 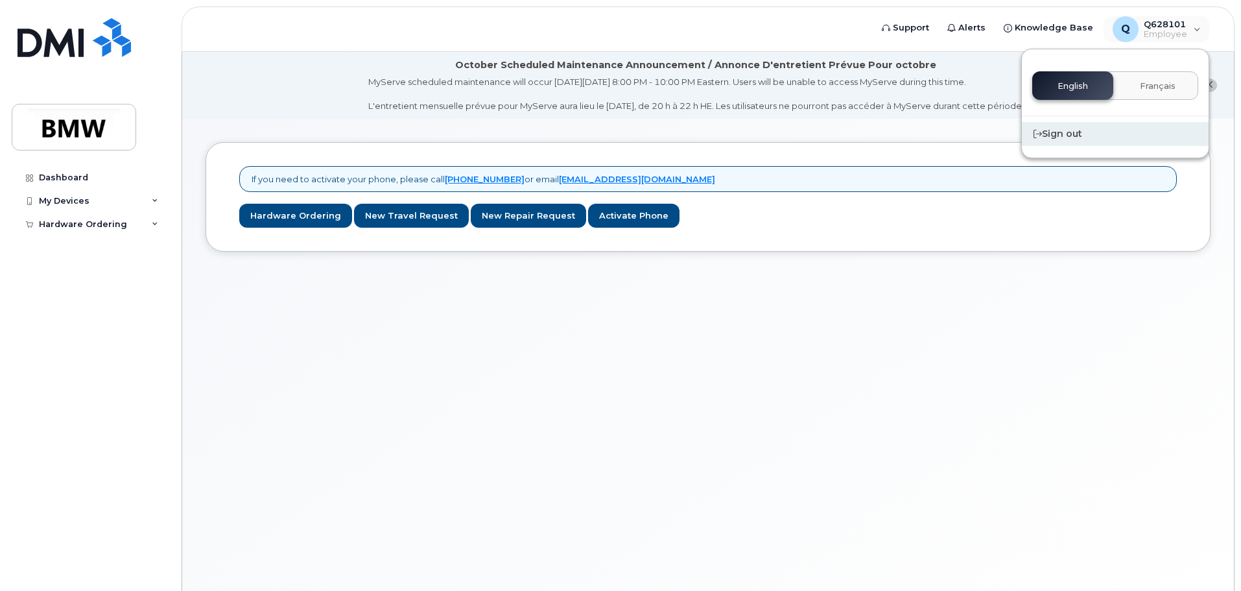 What do you see at coordinates (1157, 86) in the screenshot?
I see `span: Français` at bounding box center [1157, 86].